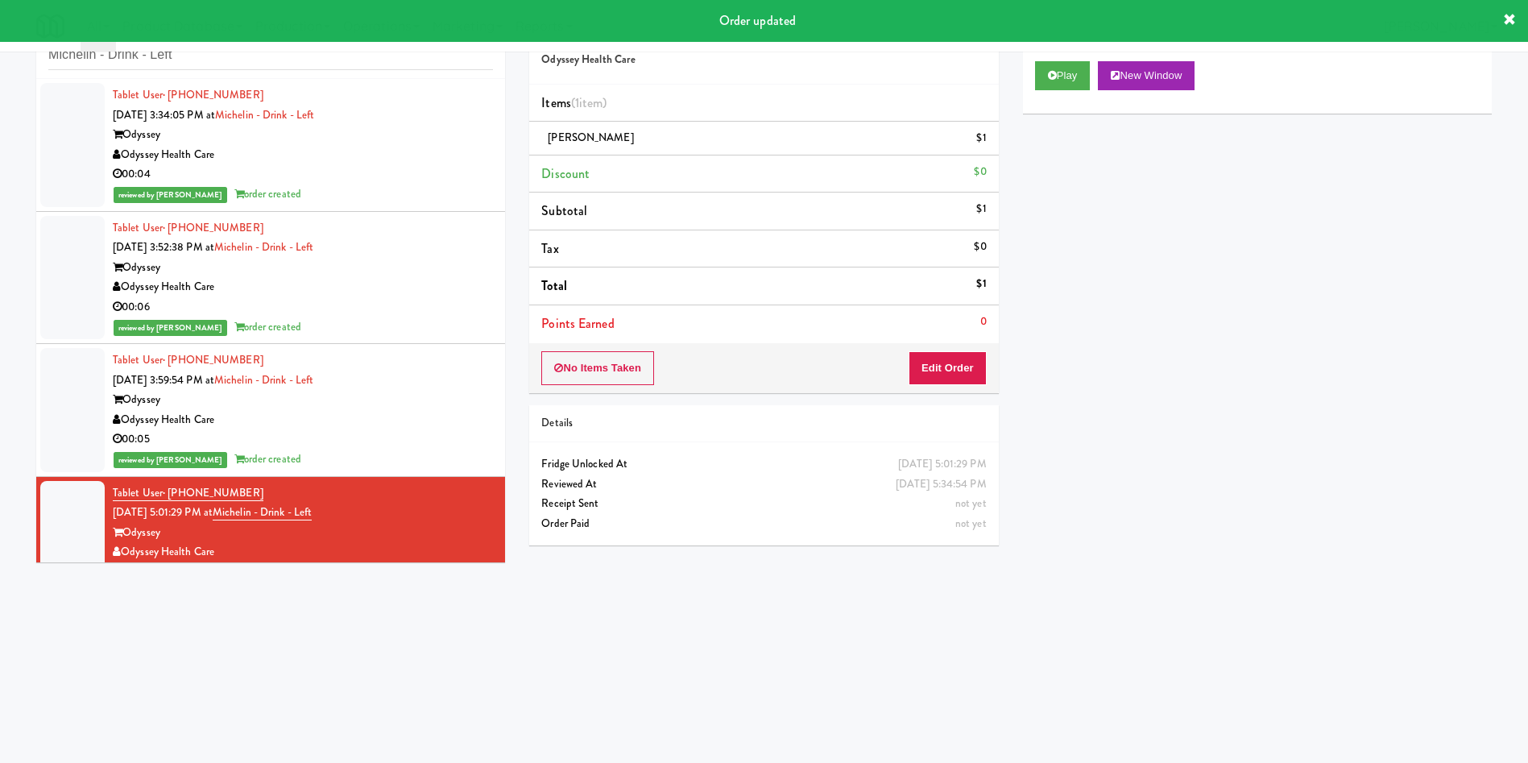 Image resolution: width=1528 pixels, height=763 pixels. I want to click on span: (1 ), so click(589, 102).